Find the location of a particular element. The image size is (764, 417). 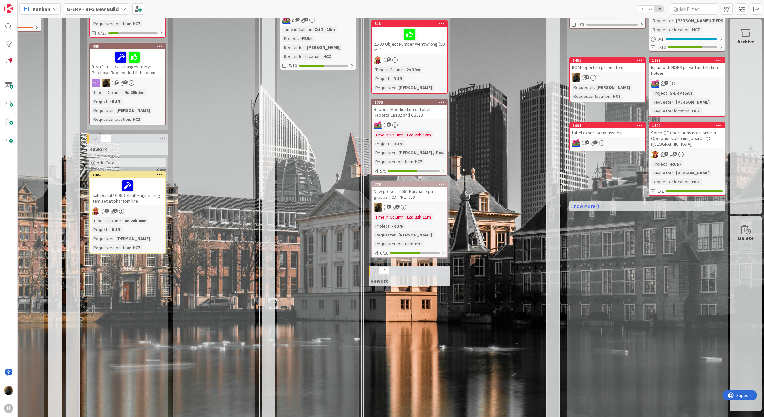

img: ND is located at coordinates (106, 83).